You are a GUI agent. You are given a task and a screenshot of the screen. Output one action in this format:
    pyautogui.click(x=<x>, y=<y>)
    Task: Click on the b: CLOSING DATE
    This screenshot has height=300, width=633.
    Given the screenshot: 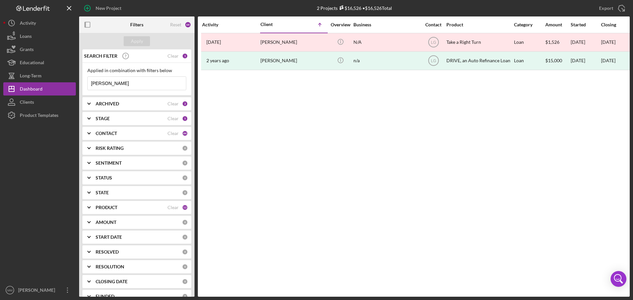 What is the action you would take?
    pyautogui.click(x=111, y=282)
    